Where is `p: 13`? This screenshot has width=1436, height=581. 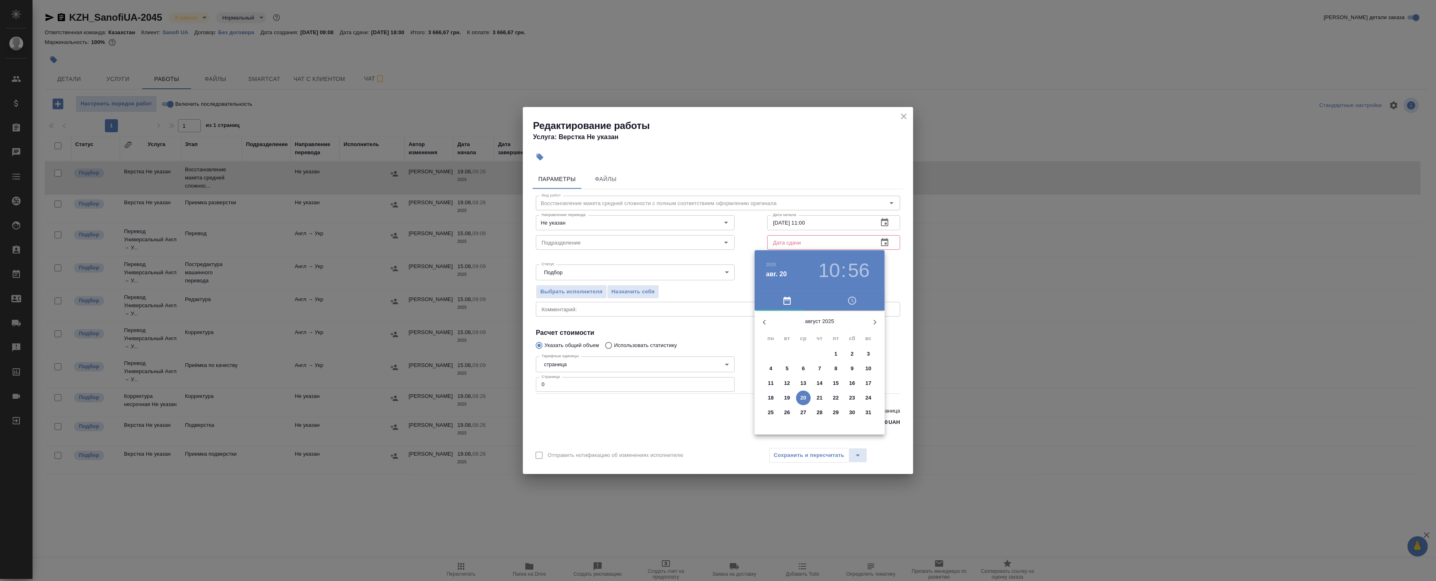 p: 13 is located at coordinates (803, 383).